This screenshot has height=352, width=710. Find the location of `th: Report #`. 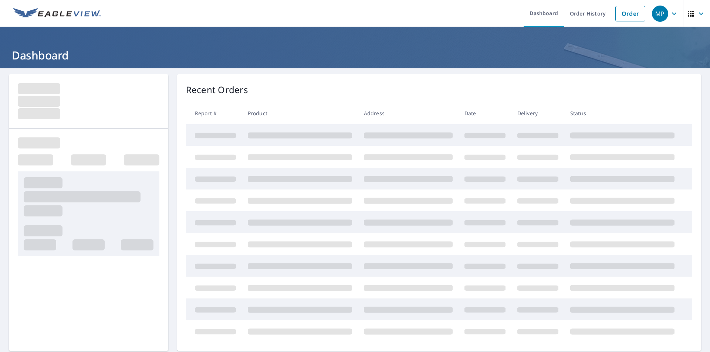

th: Report # is located at coordinates (214, 113).